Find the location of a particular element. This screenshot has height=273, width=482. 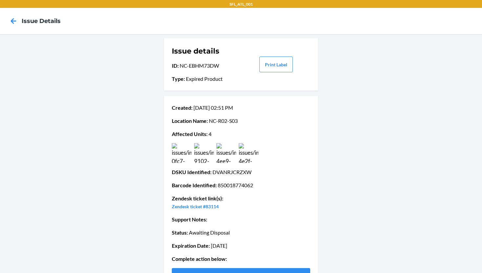

span: Location Name : is located at coordinates (190, 120).